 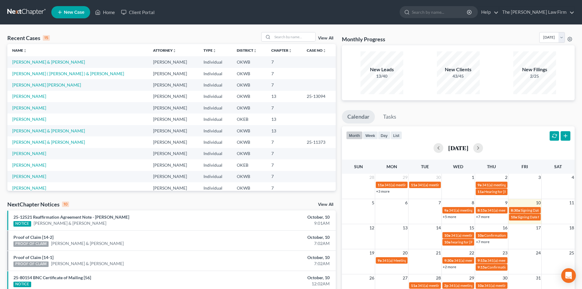 What do you see at coordinates (534, 76) in the screenshot?
I see `div: 2/25` at bounding box center [534, 76].